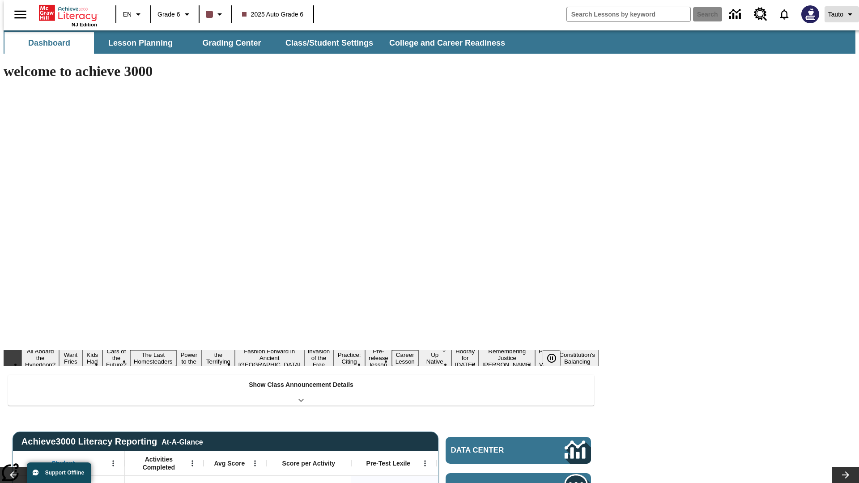 The image size is (859, 483). Describe the element at coordinates (92, 358) in the screenshot. I see `button: Slide 3 Dirty Jobs Kids Had To Do` at that location.